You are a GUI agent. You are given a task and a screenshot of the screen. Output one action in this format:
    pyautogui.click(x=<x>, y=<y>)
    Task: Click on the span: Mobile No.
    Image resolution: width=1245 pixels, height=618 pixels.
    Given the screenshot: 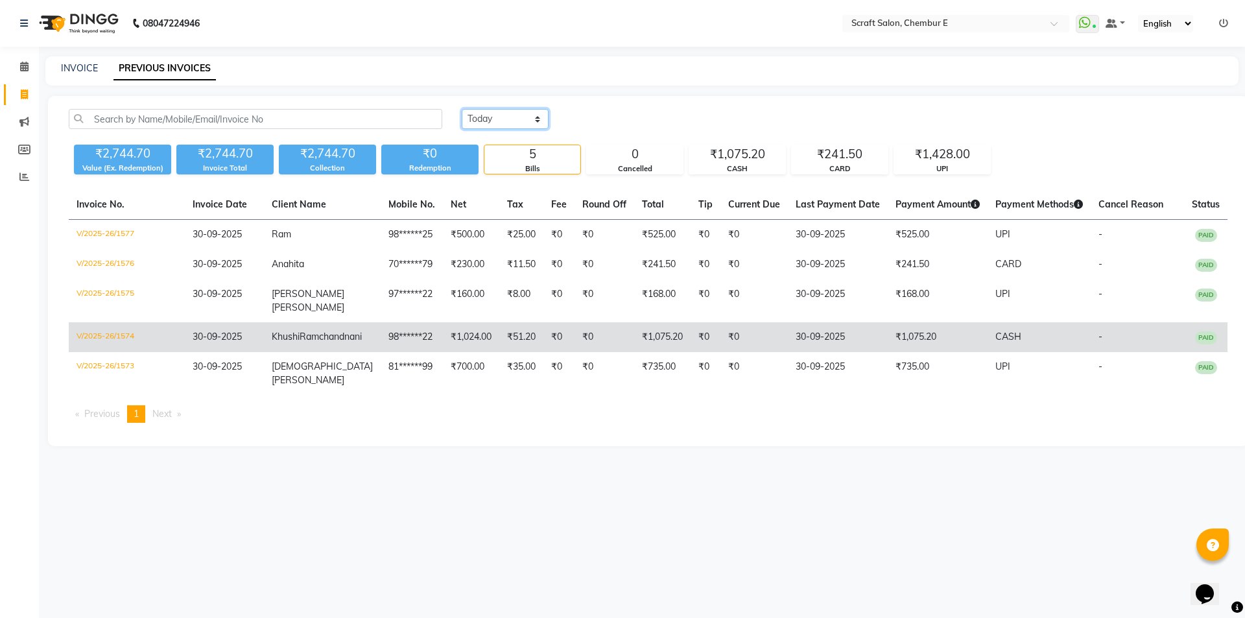 What is the action you would take?
    pyautogui.click(x=412, y=204)
    